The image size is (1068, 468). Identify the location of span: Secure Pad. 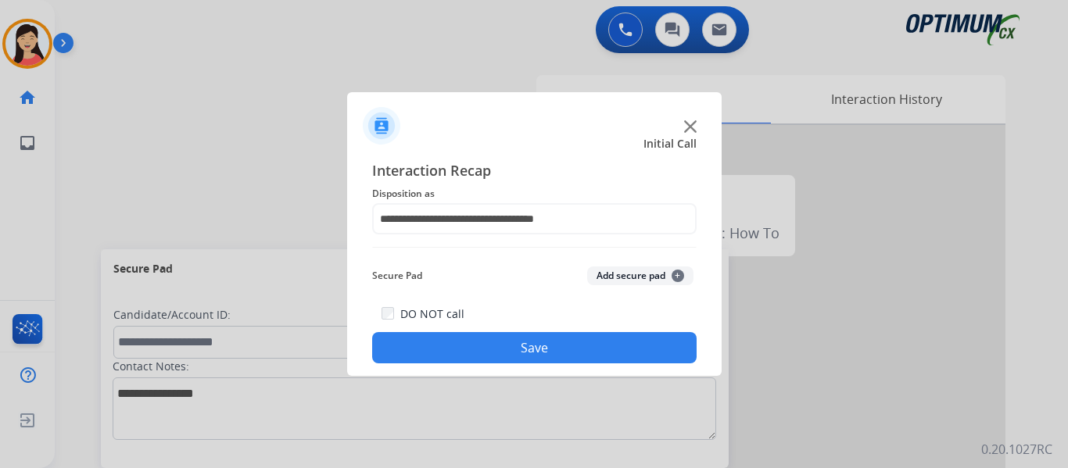
(397, 276).